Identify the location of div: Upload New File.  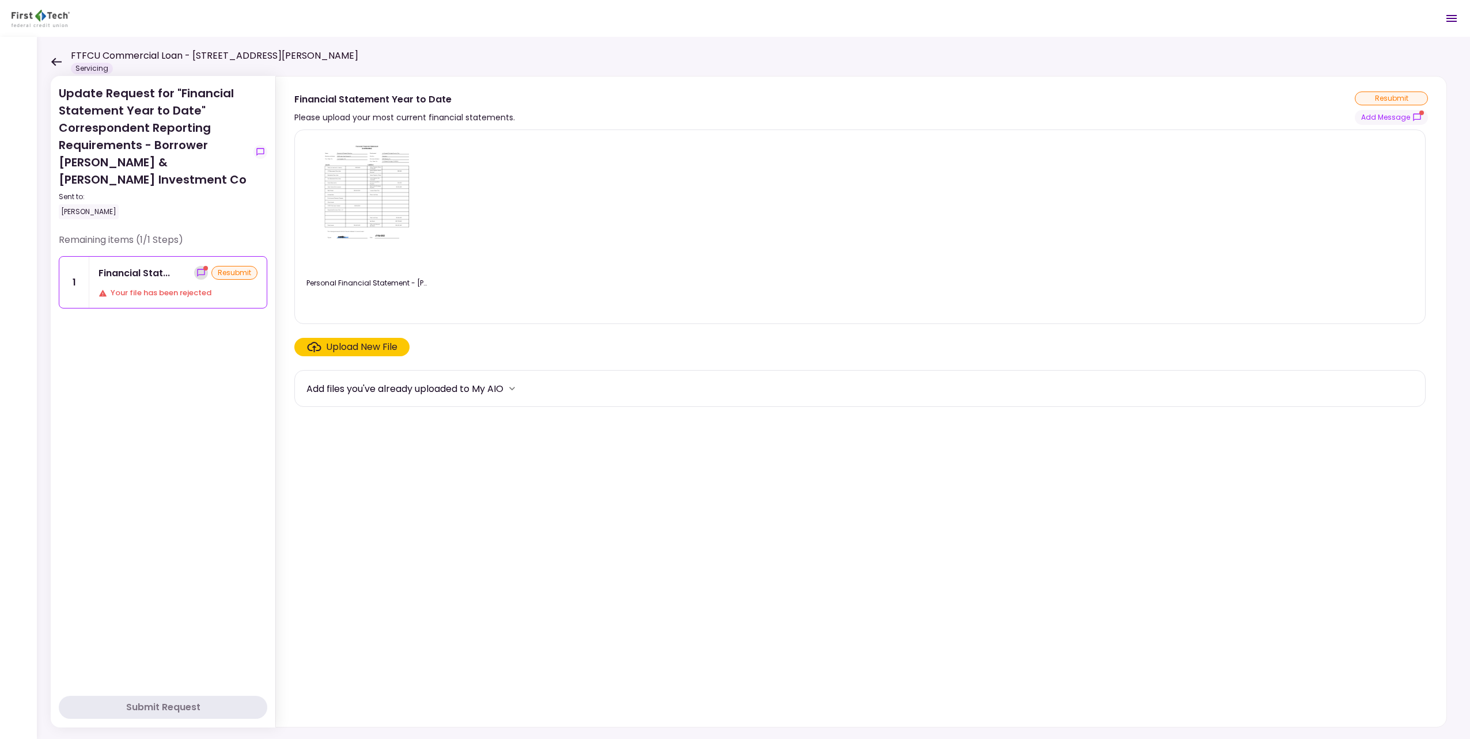
(362, 347).